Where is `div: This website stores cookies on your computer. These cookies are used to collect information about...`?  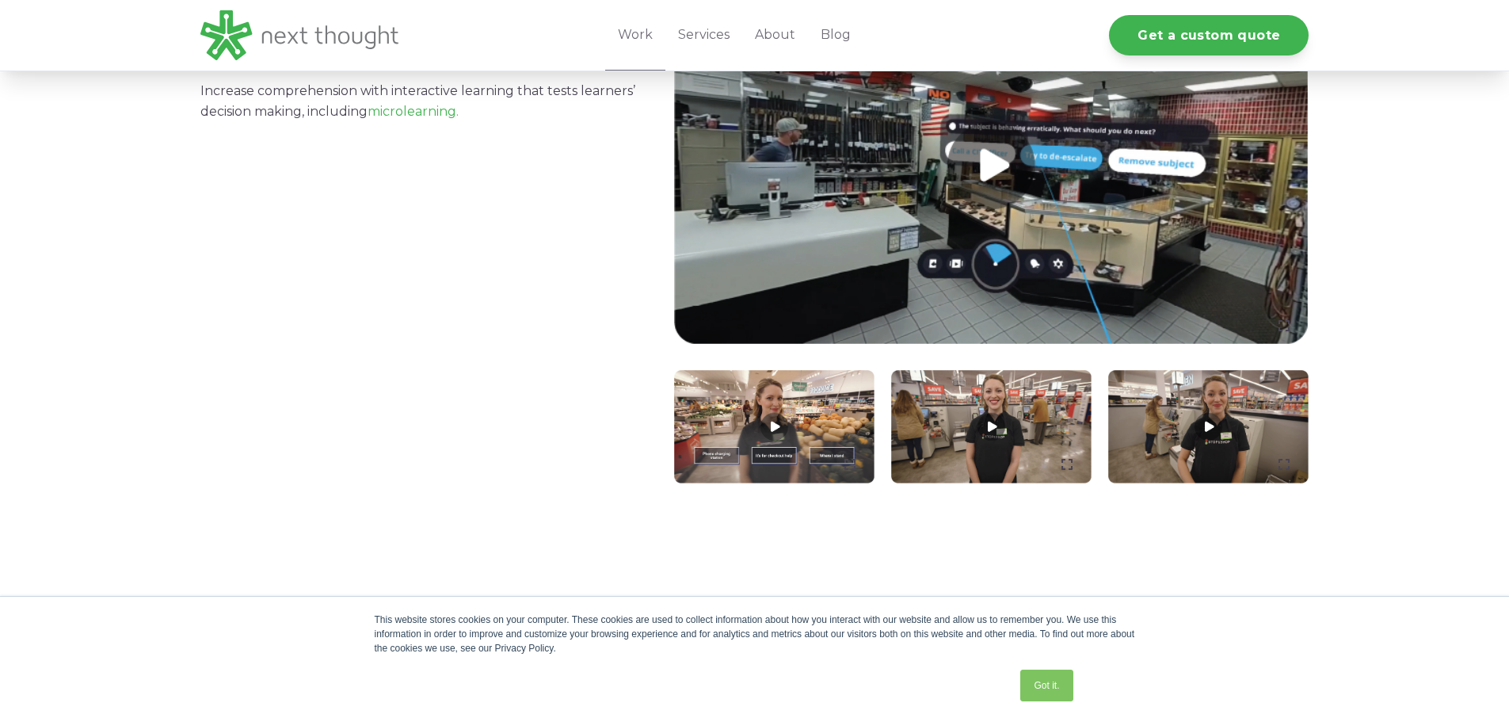
div: This website stores cookies on your computer. These cookies are used to collect information about... is located at coordinates (755, 634).